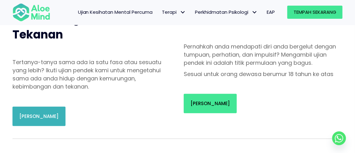  Describe the element at coordinates (315, 12) in the screenshot. I see `a: Tempah Sekarang` at that location.